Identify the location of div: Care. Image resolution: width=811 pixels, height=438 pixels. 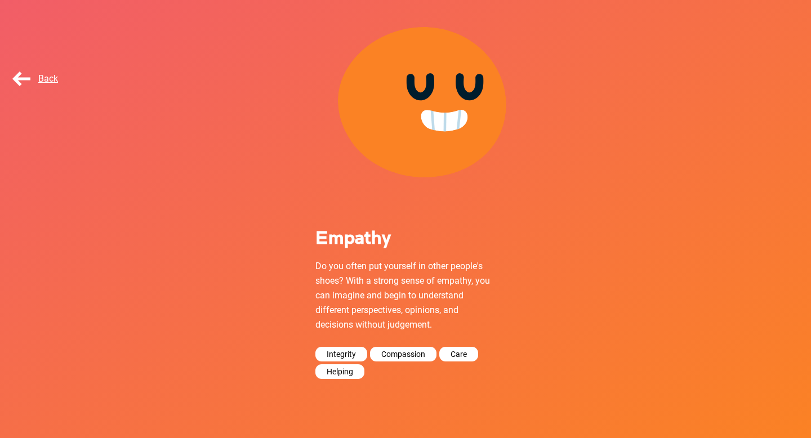
(458, 354).